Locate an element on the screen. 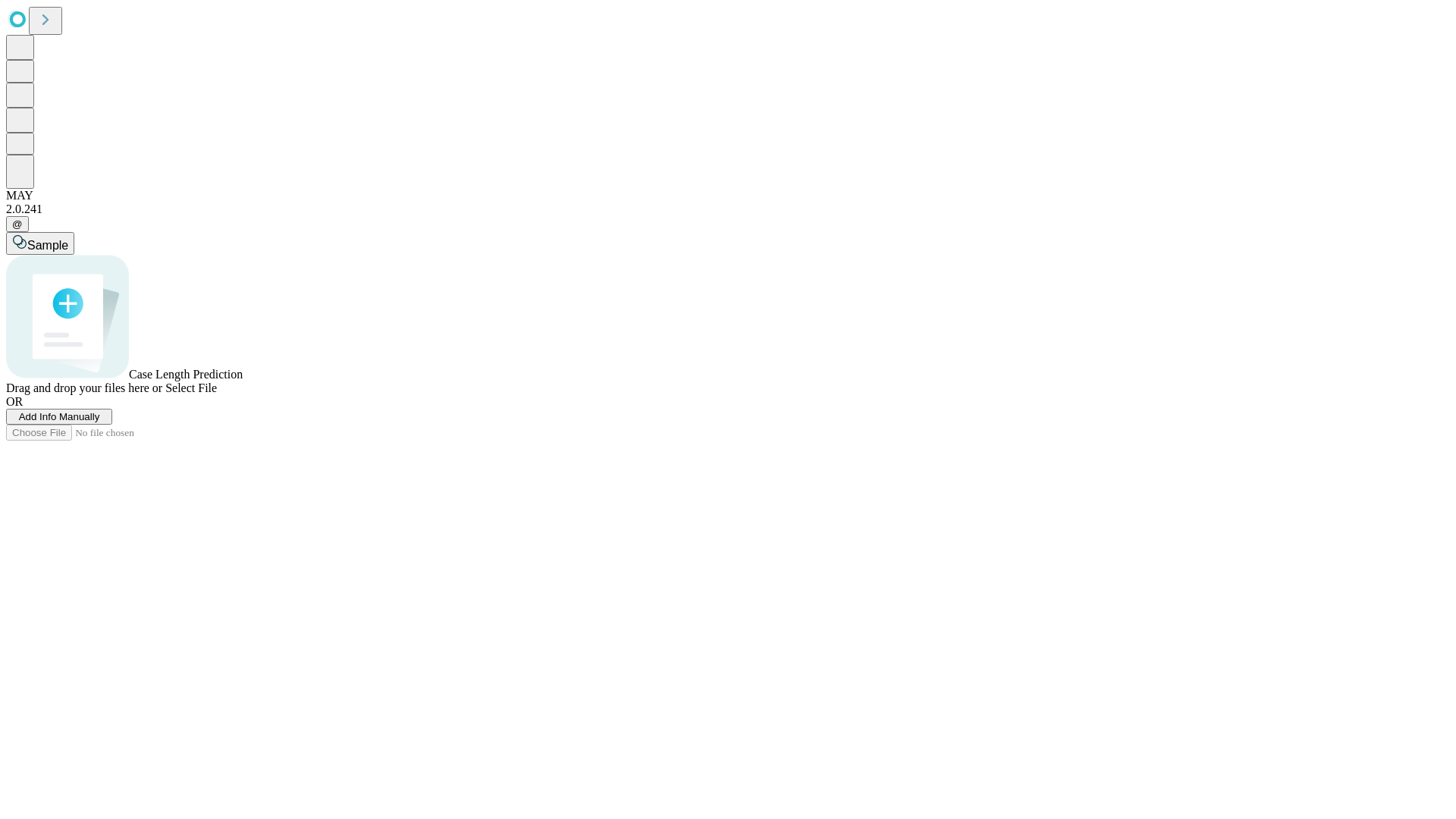 The width and height of the screenshot is (1456, 819). button: Add Info Manually is located at coordinates (59, 416).